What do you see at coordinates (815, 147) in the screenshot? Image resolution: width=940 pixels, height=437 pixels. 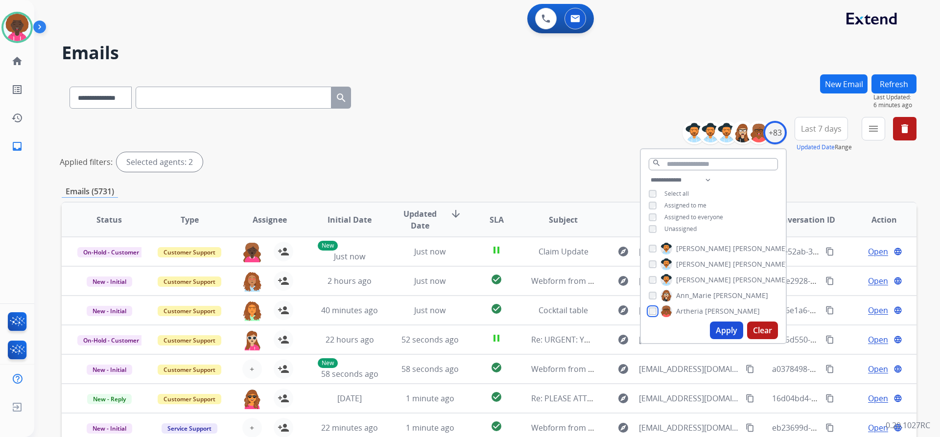 I see `button: Updated Date` at bounding box center [815, 147].